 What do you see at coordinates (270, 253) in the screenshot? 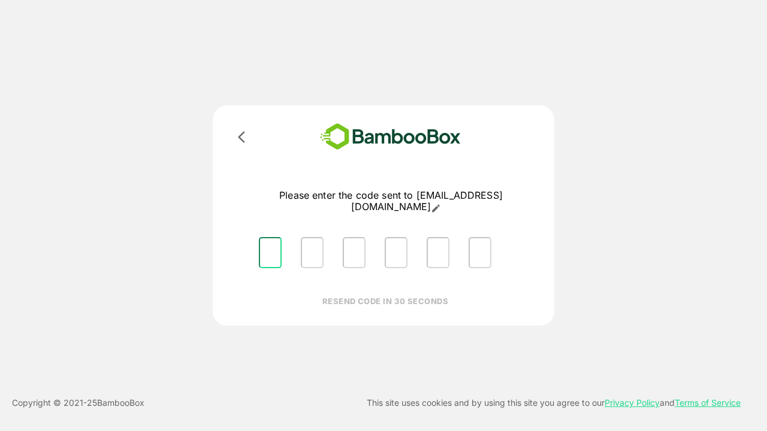
I see `input: Please enter OTP character 1` at bounding box center [270, 253].